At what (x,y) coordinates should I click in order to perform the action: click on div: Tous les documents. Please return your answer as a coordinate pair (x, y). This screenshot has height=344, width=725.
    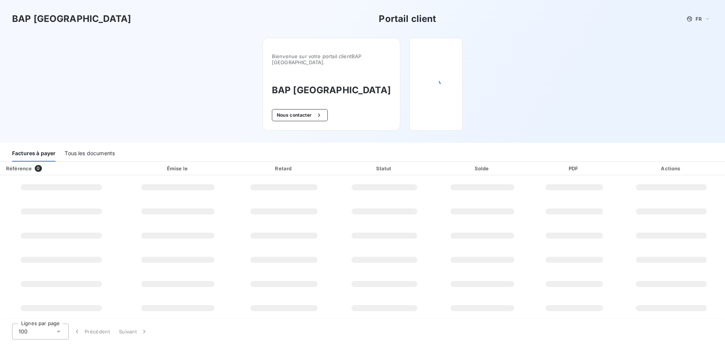
    Looking at the image, I should click on (90, 154).